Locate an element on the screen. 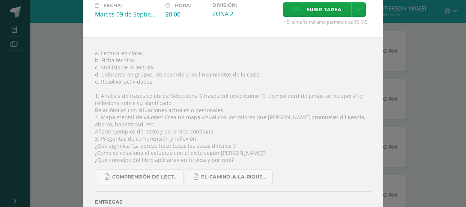  div: 20:00 is located at coordinates (186, 14).